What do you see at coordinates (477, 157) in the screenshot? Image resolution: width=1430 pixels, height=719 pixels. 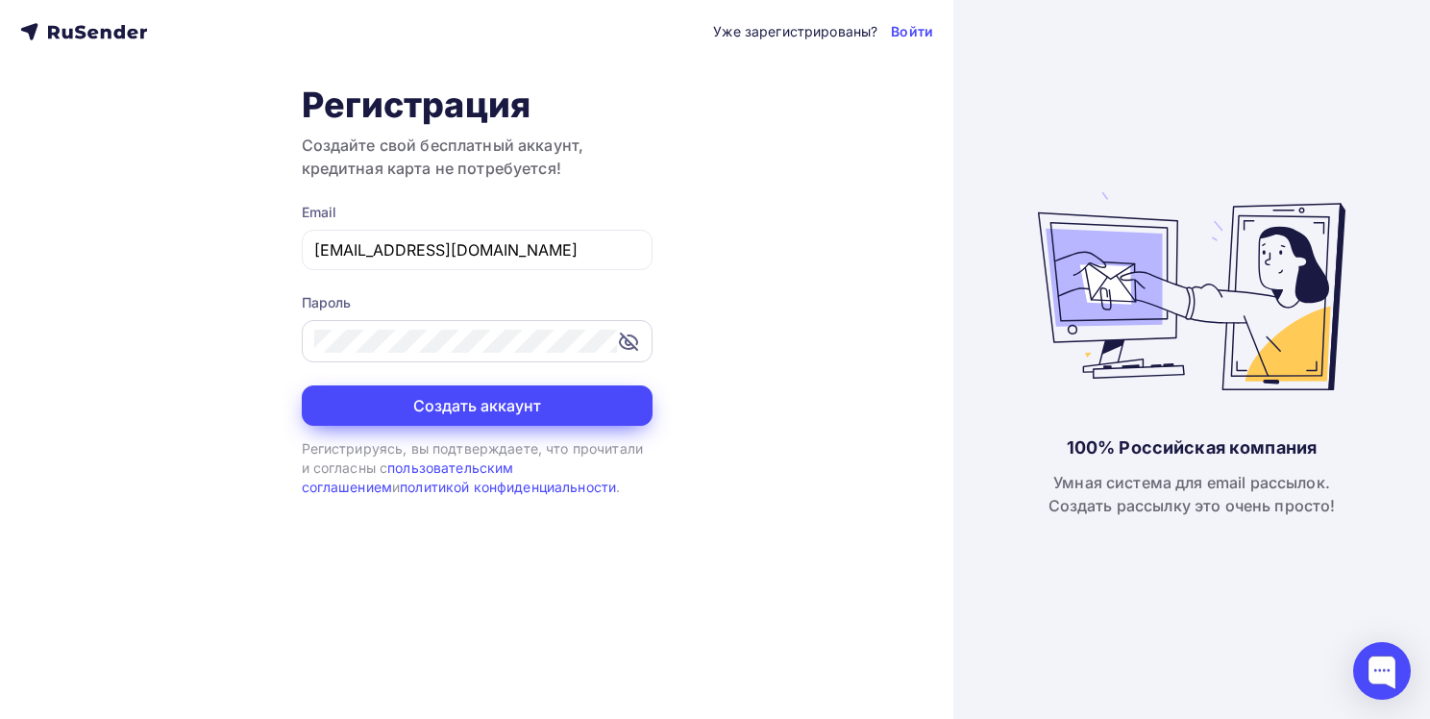 I see `h3: Создайте свой бесплатный аккаунт, кредитная карта не потребуется!` at bounding box center [477, 157].